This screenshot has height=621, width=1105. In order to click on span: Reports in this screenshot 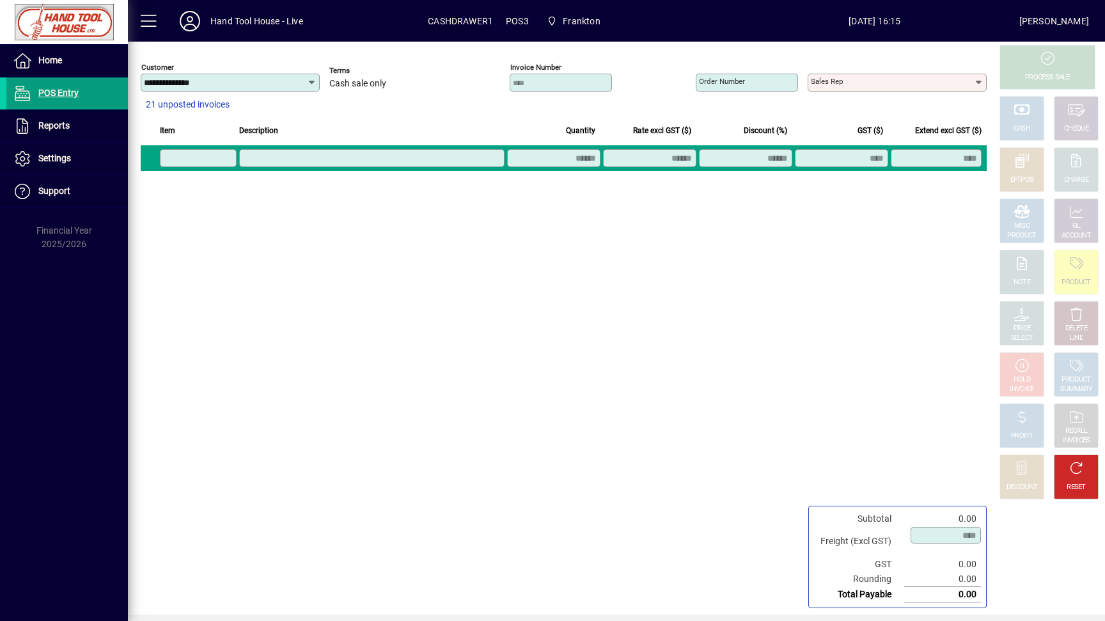, I will do `click(54, 125)`.